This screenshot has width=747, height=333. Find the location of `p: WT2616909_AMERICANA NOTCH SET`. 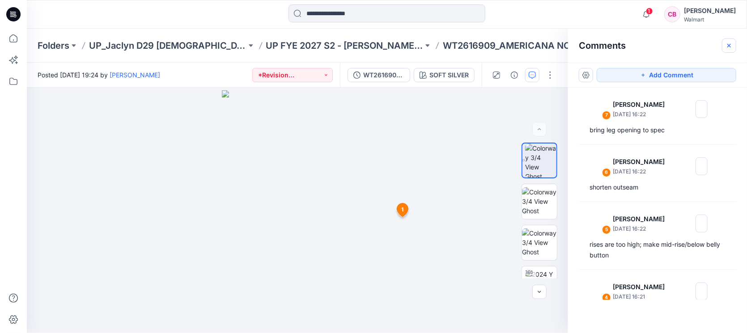

p: WT2616909_AMERICANA NOTCH SET is located at coordinates (522, 46).